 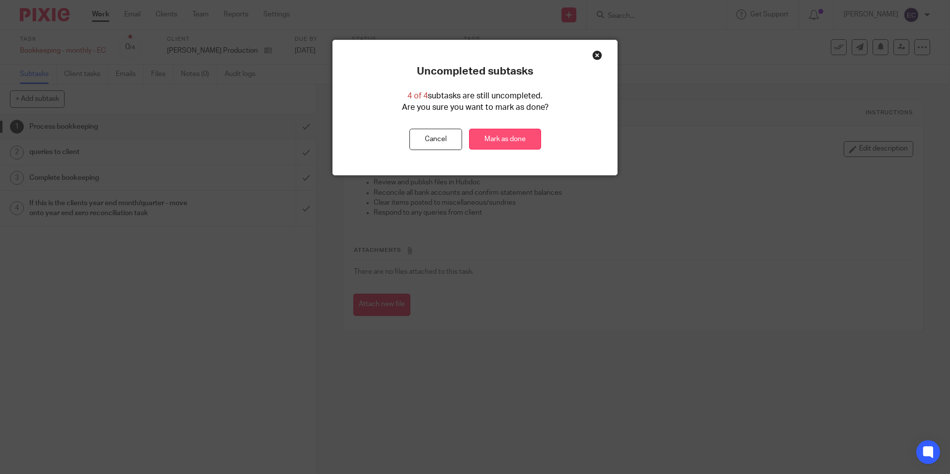 What do you see at coordinates (475, 96) in the screenshot?
I see `p: subtasks are still uncompleted.` at bounding box center [475, 96].